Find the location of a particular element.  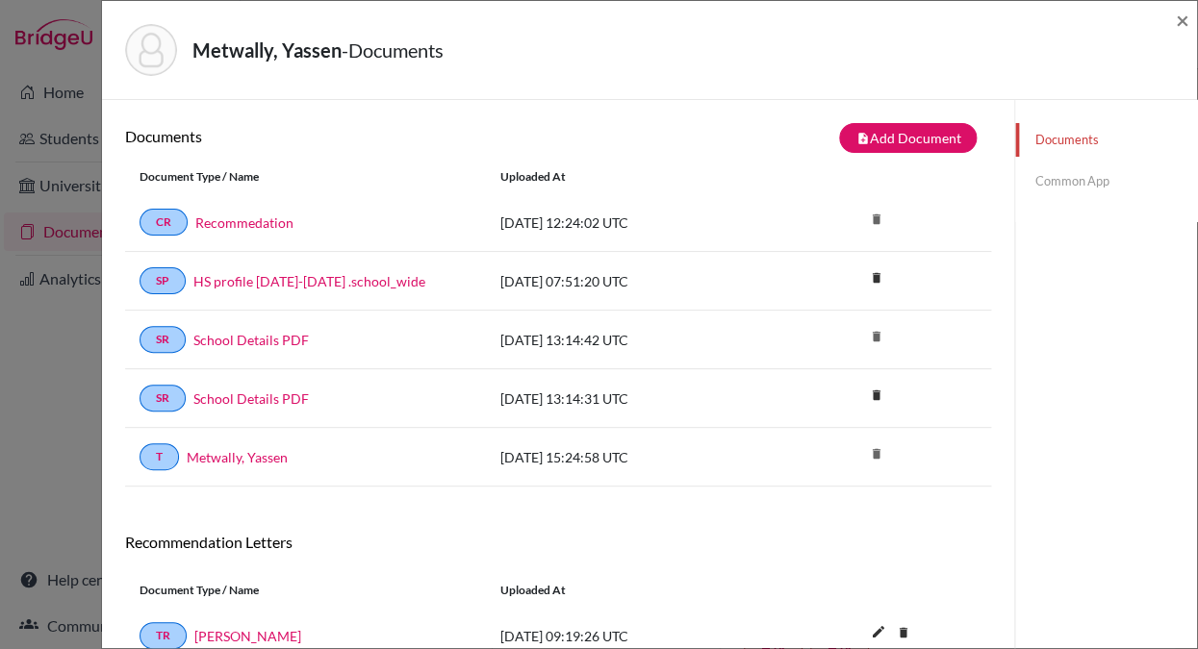

a: Common App is located at coordinates (1106, 181).